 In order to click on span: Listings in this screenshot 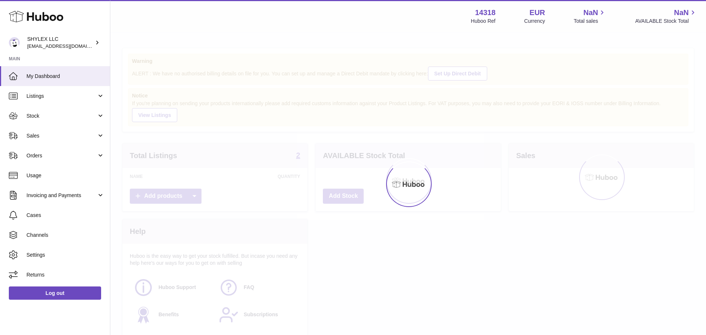, I will do `click(61, 96)`.